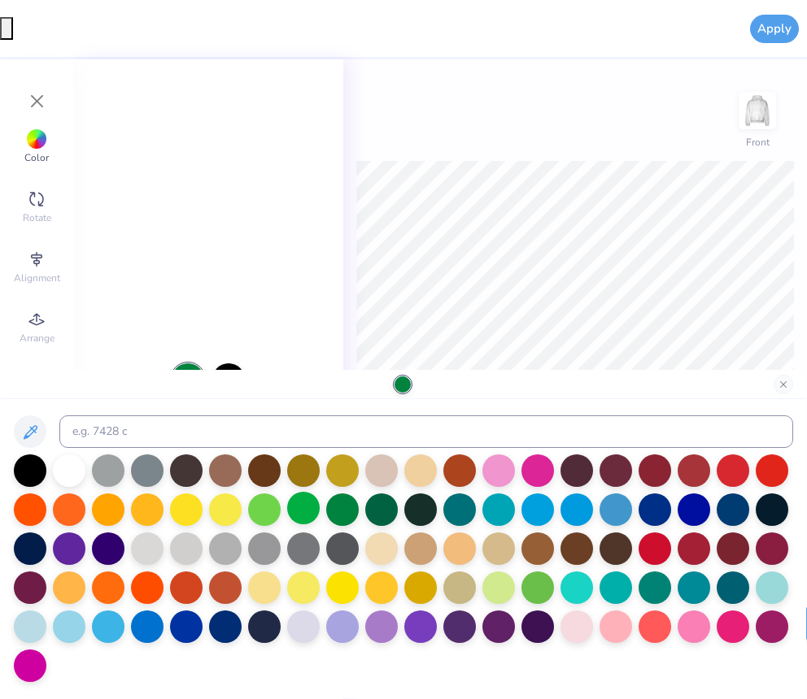  I want to click on span: Alignment, so click(37, 278).